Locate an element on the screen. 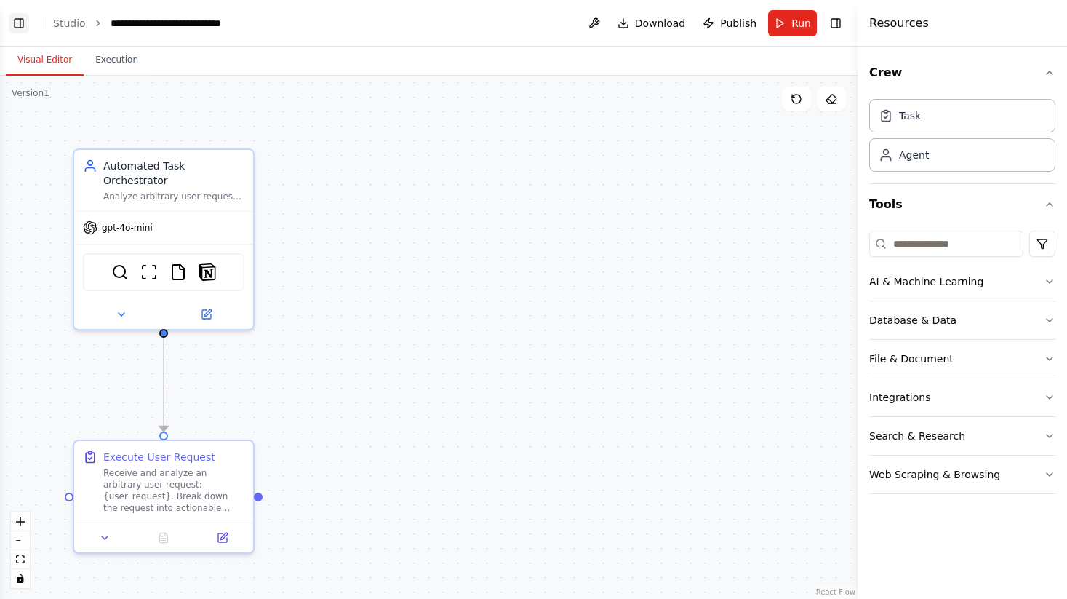  div: Execute User Request is located at coordinates (159, 457).